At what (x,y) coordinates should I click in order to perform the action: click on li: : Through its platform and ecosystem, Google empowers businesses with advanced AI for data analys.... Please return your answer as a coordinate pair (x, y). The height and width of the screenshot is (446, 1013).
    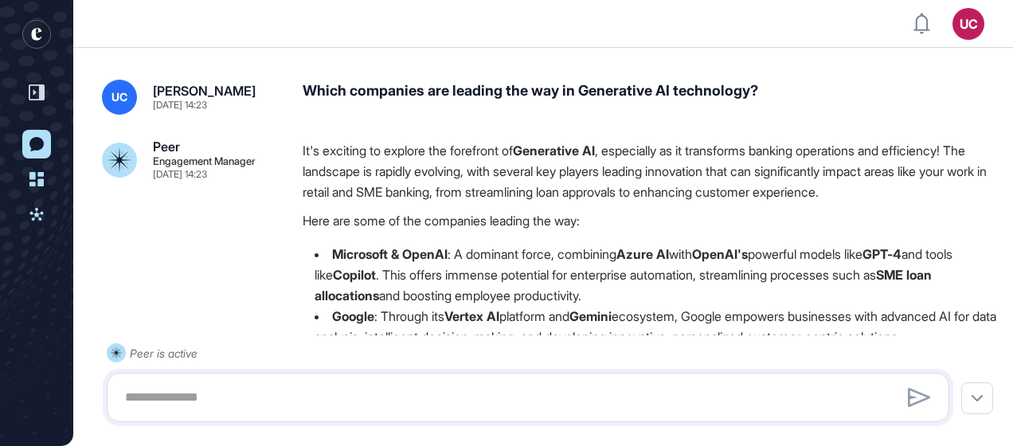
    Looking at the image, I should click on (650, 326).